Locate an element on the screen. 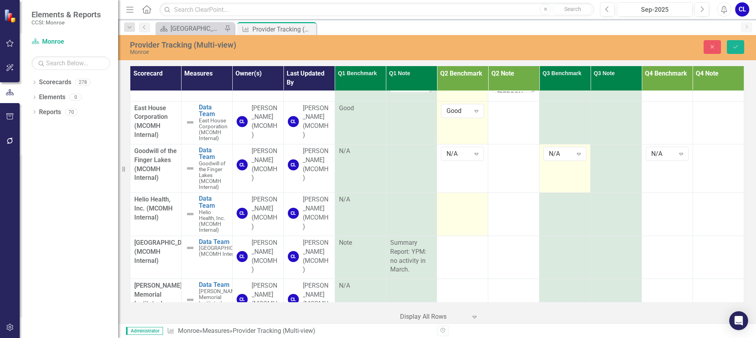 Image resolution: width=756 pixels, height=338 pixels. img: ClearPoint Strategy is located at coordinates (11, 16).